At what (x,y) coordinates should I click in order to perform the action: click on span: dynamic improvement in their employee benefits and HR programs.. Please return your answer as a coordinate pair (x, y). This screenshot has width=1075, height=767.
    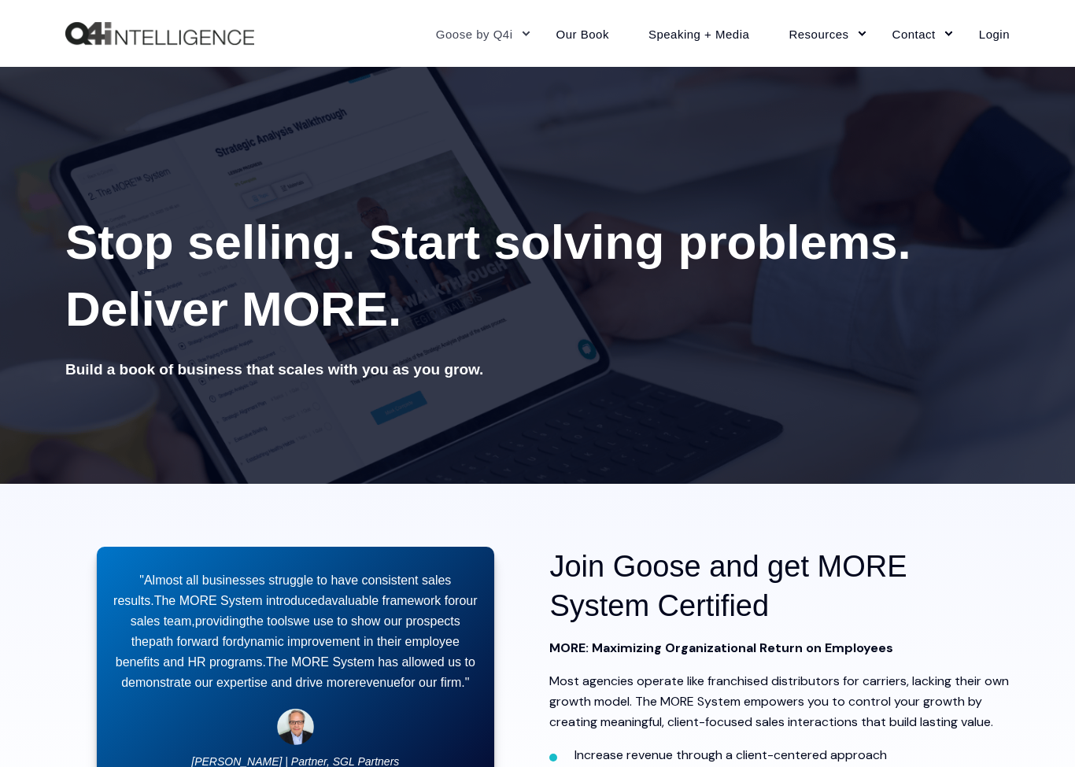
    Looking at the image, I should click on (287, 651).